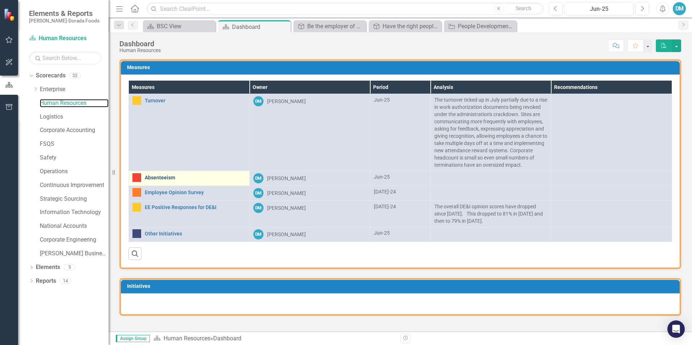 Image resolution: width=692 pixels, height=345 pixels. What do you see at coordinates (48, 267) in the screenshot?
I see `a: Elements` at bounding box center [48, 267].